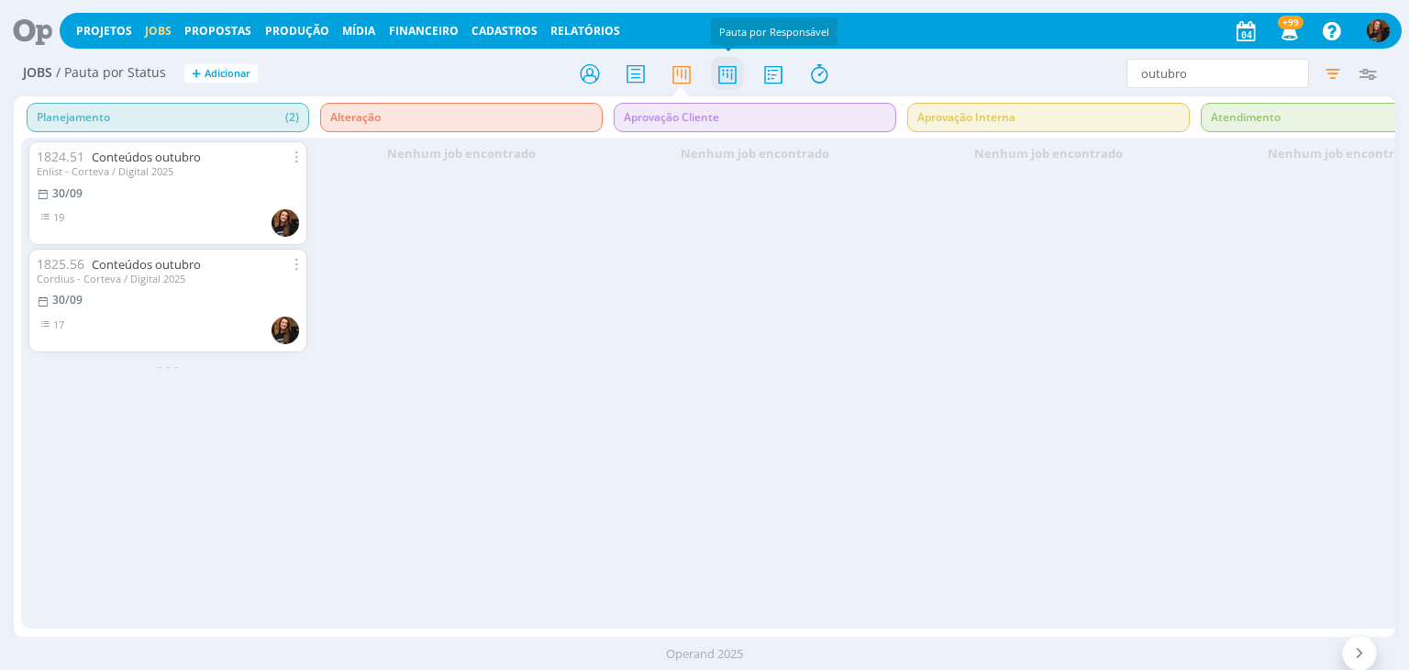  What do you see at coordinates (461, 117) in the screenshot?
I see `span: Alteração` at bounding box center [461, 117].